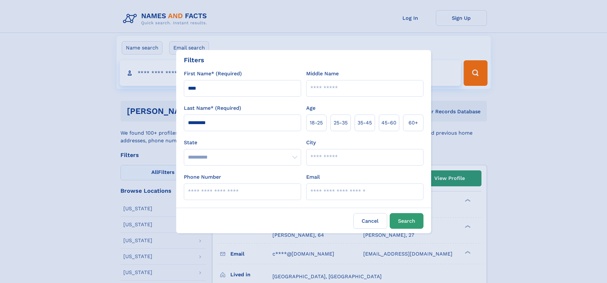 The width and height of the screenshot is (607, 283). Describe the element at coordinates (316, 123) in the screenshot. I see `span: 18‑25` at that location.